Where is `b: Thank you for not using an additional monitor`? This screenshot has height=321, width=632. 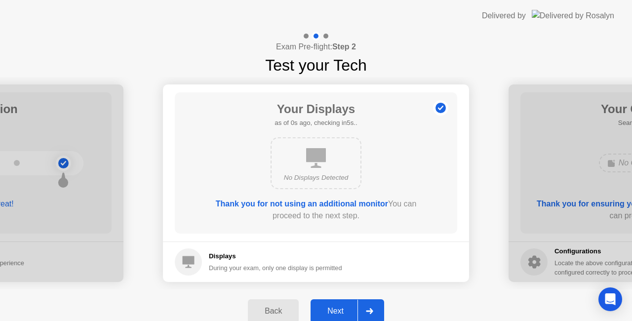 b: Thank you for not using an additional monitor is located at coordinates (302, 203).